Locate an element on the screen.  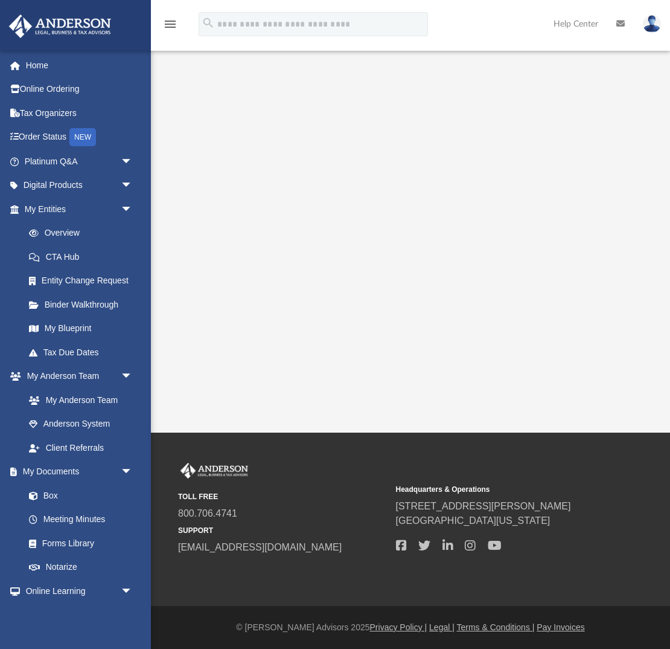
a: Digital Productsarrow_drop_down is located at coordinates (80, 185).